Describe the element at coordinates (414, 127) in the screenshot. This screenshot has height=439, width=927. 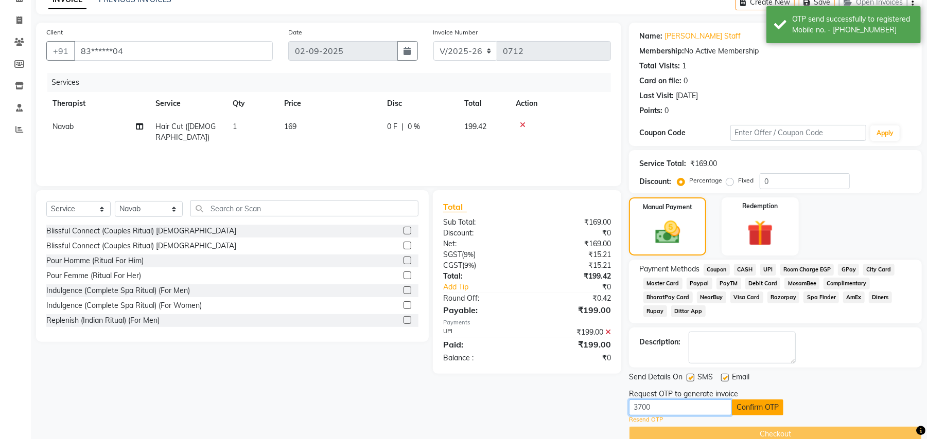
I see `span: 0 %` at that location.